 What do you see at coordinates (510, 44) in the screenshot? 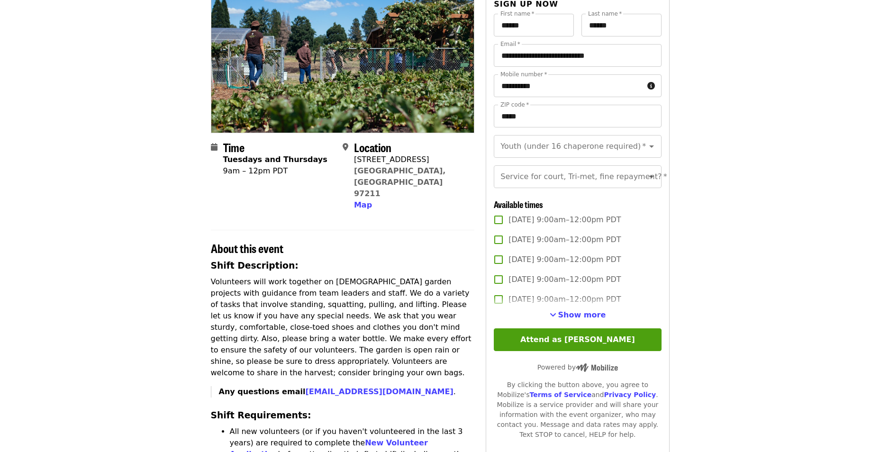
I see `label: Email` at bounding box center [510, 44].